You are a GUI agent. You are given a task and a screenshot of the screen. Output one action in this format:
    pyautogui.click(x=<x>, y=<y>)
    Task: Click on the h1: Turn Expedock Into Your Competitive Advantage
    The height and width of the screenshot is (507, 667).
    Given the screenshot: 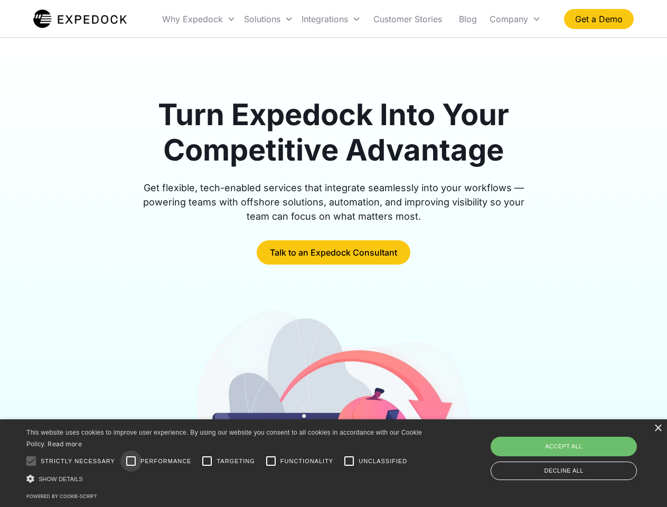 What is the action you would take?
    pyautogui.click(x=334, y=133)
    